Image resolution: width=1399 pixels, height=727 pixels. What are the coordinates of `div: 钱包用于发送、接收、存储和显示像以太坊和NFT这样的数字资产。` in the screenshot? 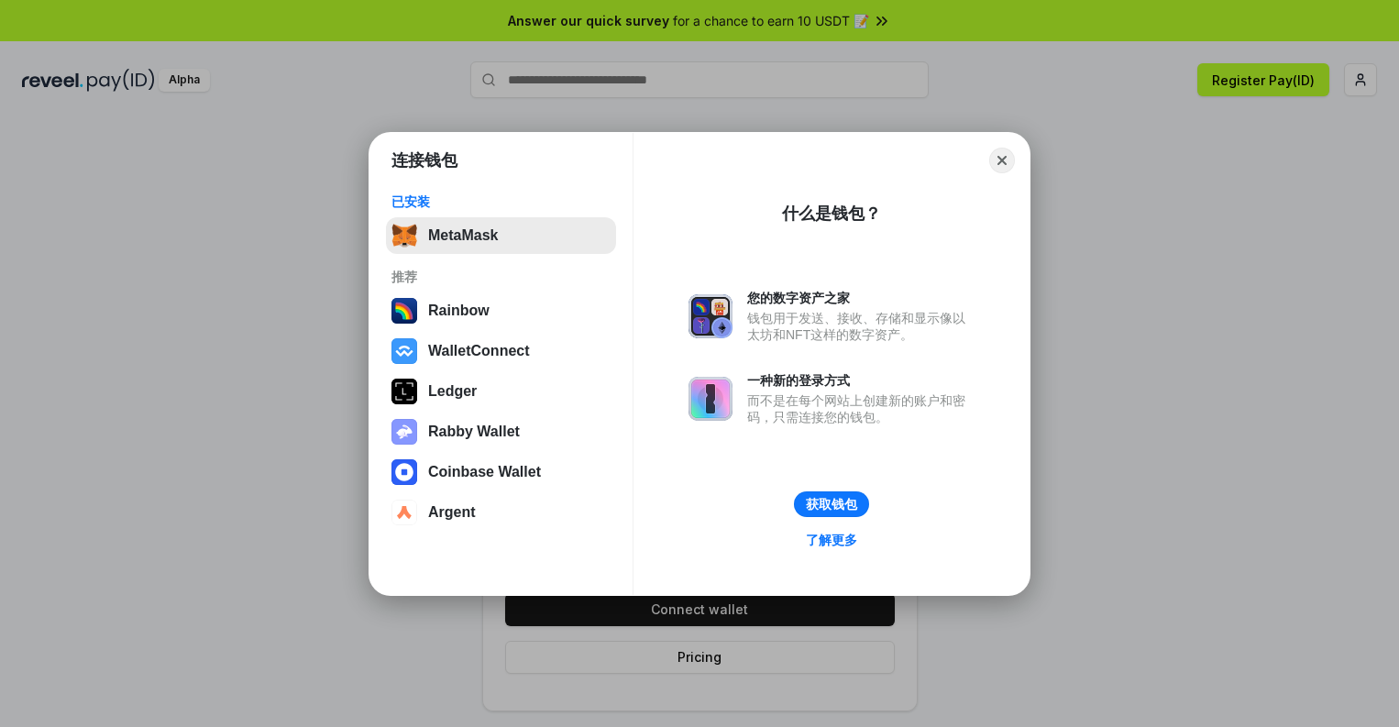 It's located at (861, 326).